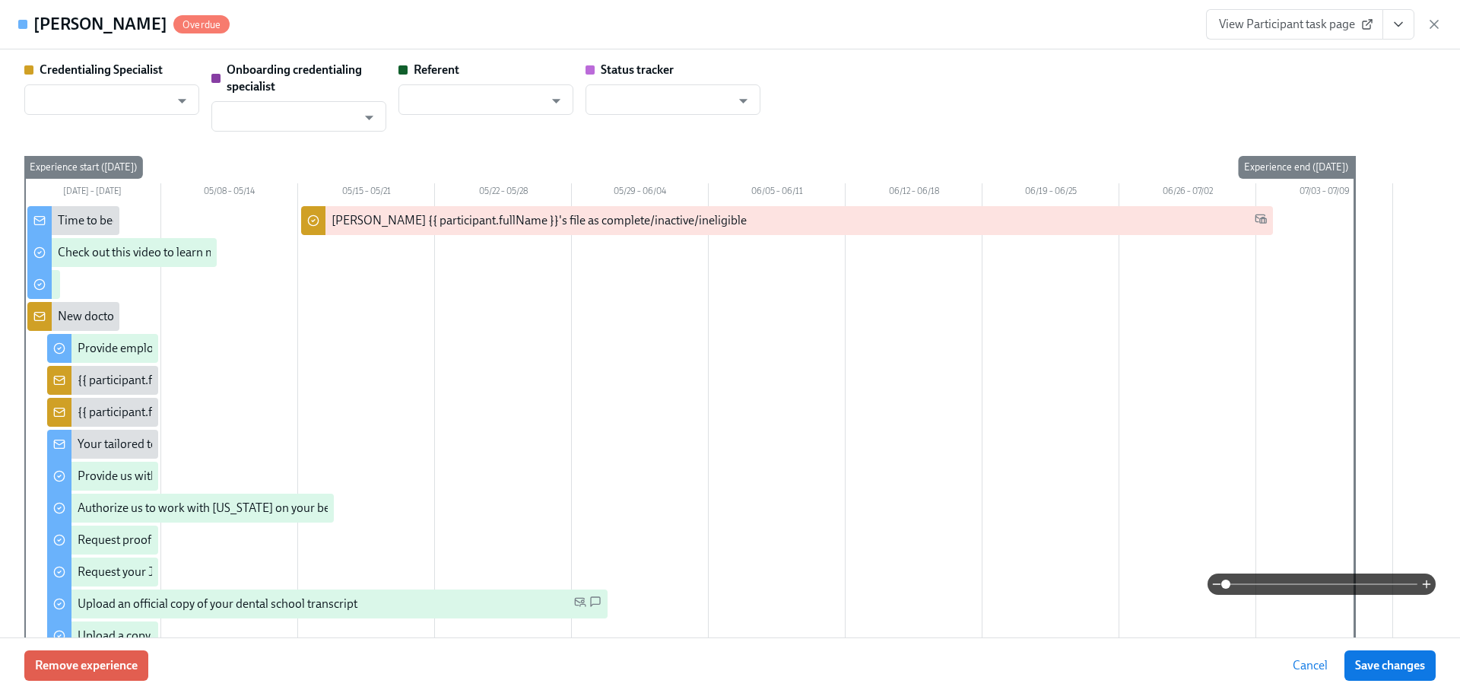 This screenshot has height=693, width=1460. I want to click on div: 05/22 – 05/28, so click(503, 193).